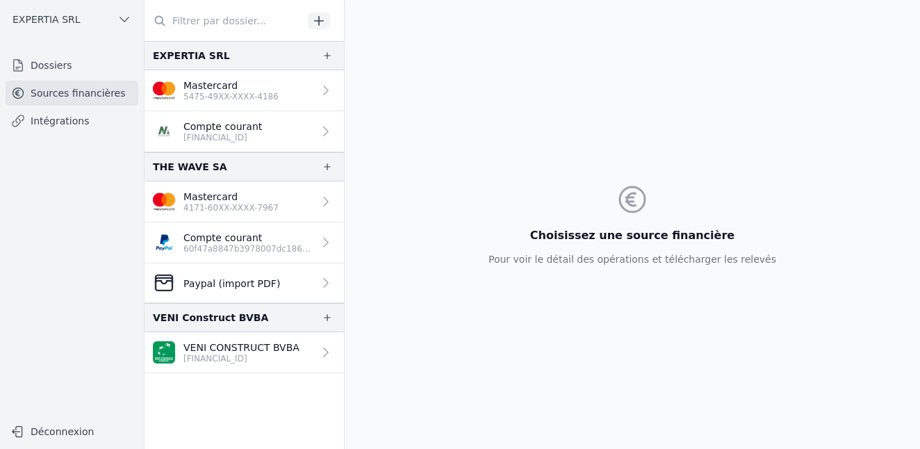  Describe the element at coordinates (231, 97) in the screenshot. I see `p: 5475-49XX-XXXX-4186` at that location.